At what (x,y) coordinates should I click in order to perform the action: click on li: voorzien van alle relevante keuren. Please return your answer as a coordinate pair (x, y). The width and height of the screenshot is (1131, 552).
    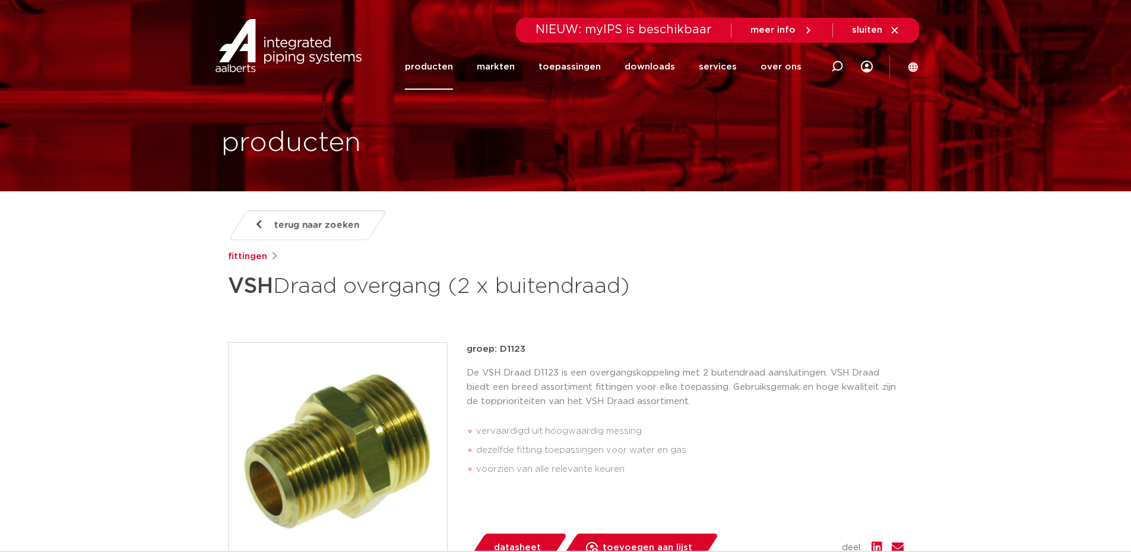
    Looking at the image, I should click on (690, 469).